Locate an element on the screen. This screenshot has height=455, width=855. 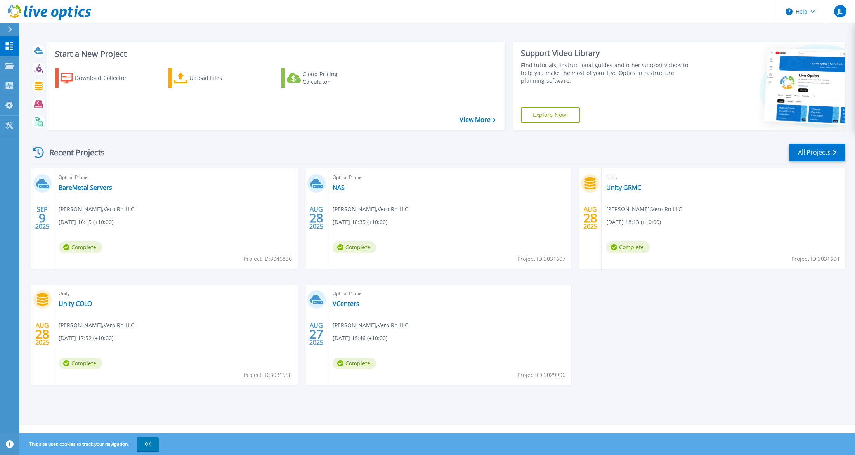
a: Unity GRMC is located at coordinates (624, 187).